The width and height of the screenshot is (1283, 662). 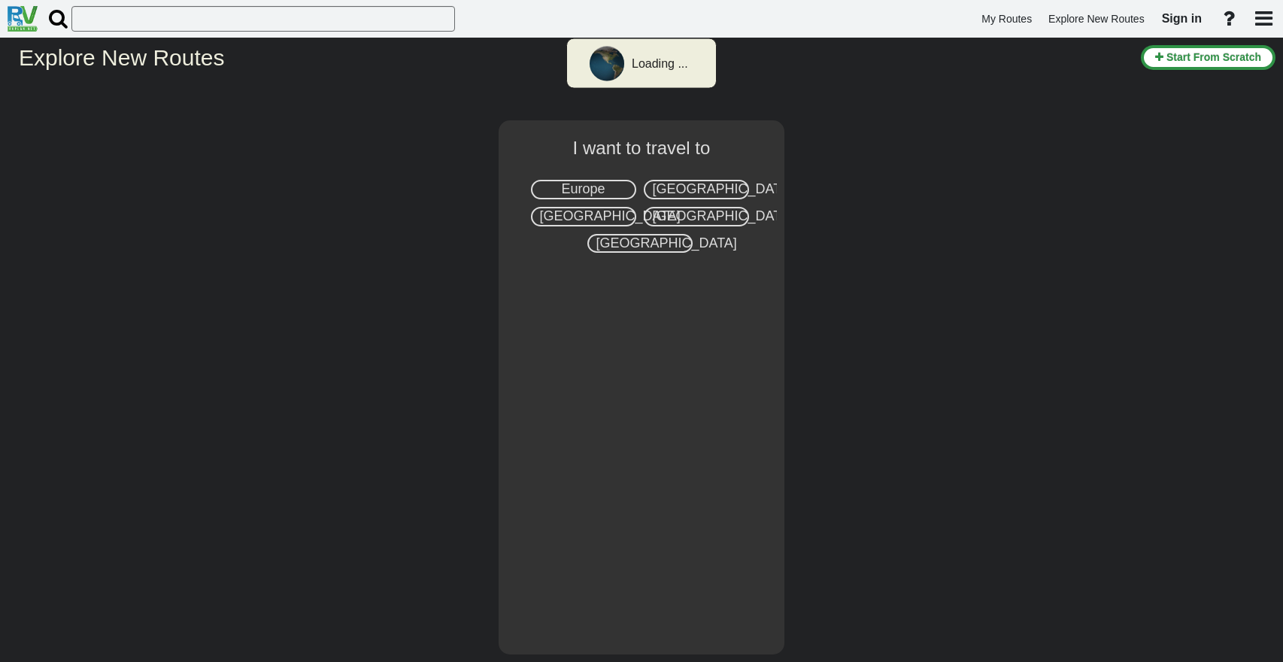 I want to click on span: I want to travel to, so click(x=641, y=147).